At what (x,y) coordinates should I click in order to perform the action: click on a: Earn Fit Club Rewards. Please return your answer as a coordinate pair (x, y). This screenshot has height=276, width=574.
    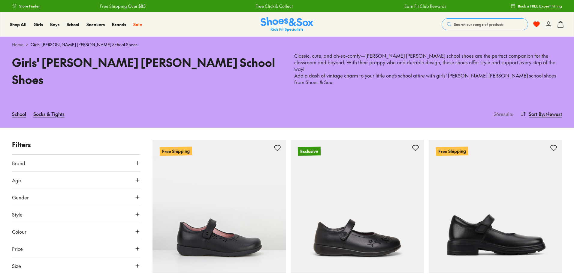
    Looking at the image, I should click on (425, 6).